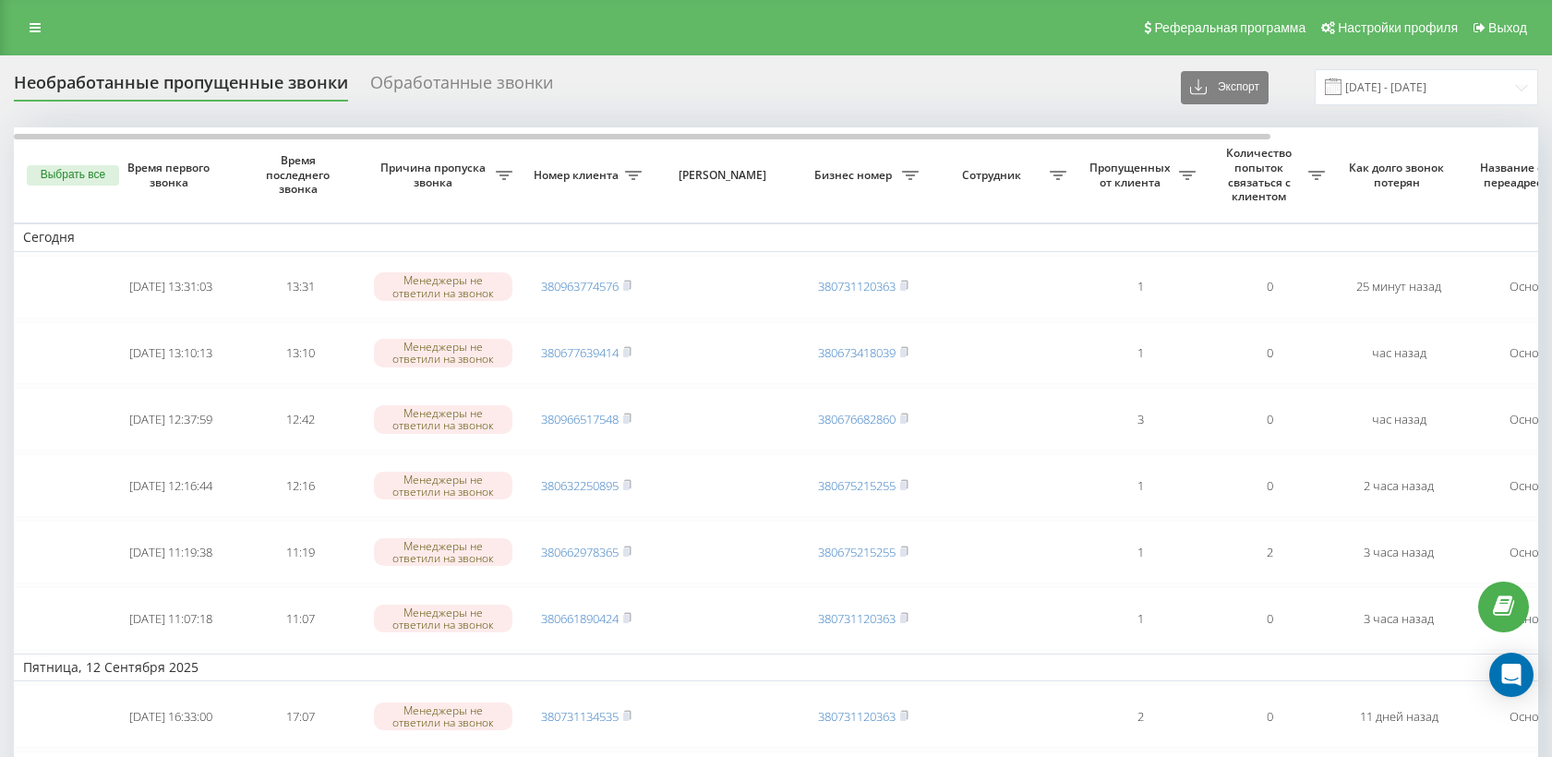 Image resolution: width=1552 pixels, height=757 pixels. Describe the element at coordinates (300, 419) in the screenshot. I see `td: 12:42` at that location.